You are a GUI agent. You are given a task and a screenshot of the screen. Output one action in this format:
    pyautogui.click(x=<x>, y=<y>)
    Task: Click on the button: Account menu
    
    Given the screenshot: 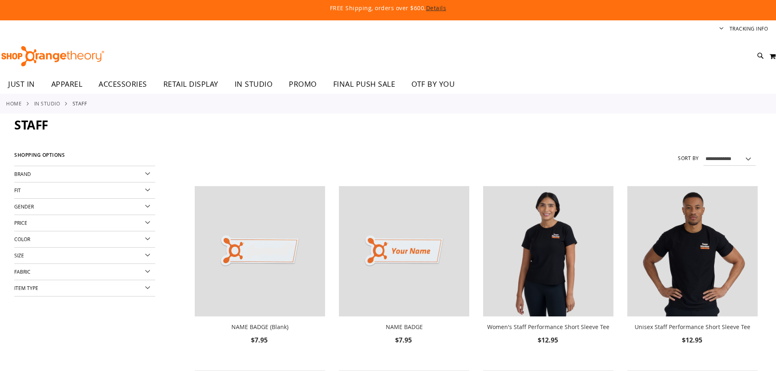 What is the action you would take?
    pyautogui.click(x=722, y=29)
    